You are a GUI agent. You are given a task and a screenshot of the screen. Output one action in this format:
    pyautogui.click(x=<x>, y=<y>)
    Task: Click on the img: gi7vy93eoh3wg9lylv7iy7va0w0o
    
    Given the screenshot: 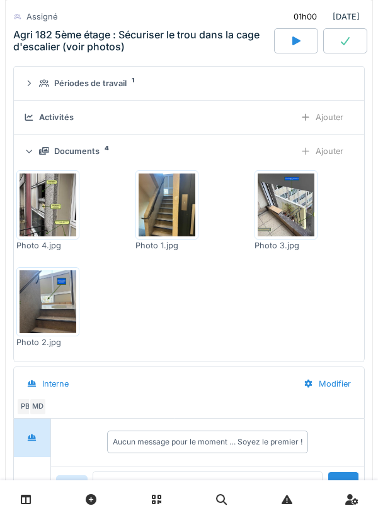 What is the action you would take?
    pyautogui.click(x=167, y=205)
    